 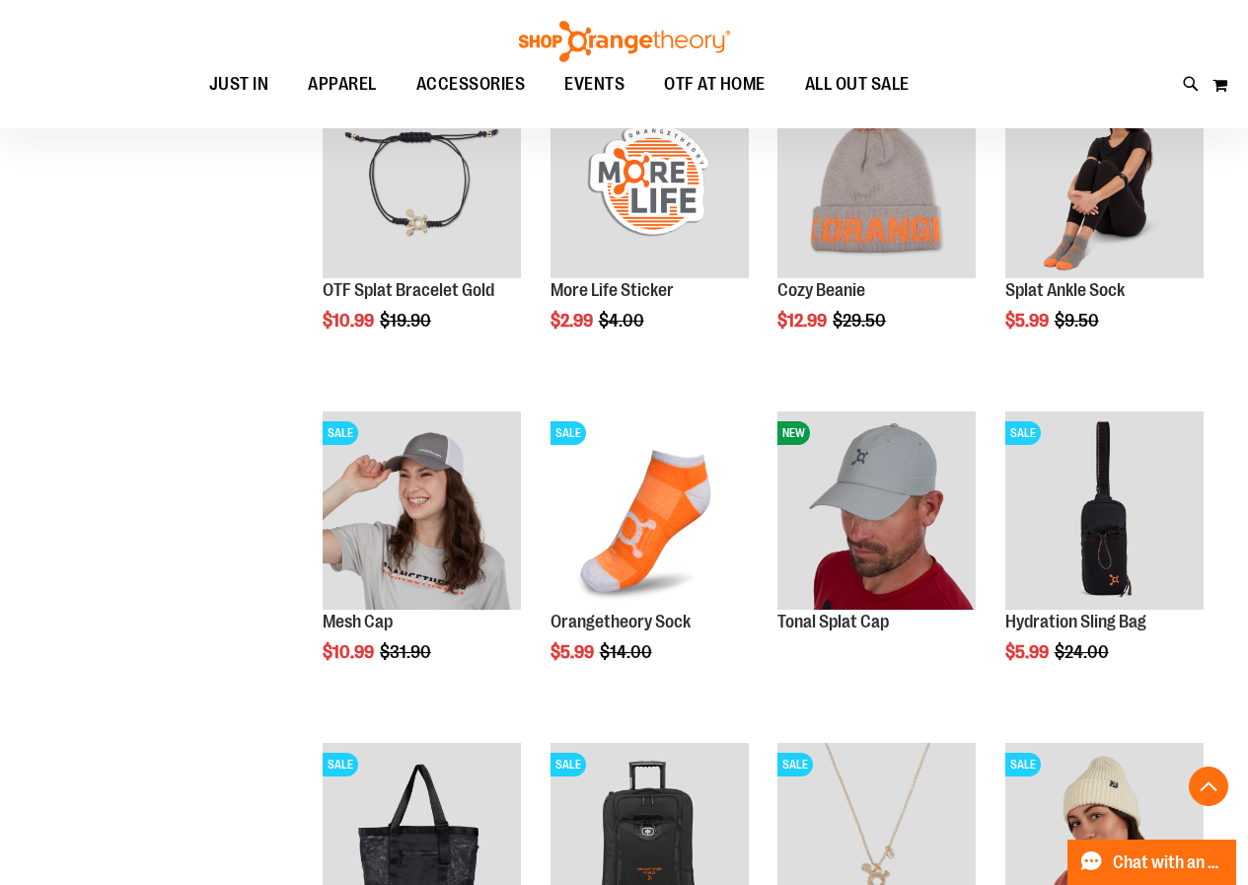 I want to click on span: APPAREL, so click(x=342, y=84).